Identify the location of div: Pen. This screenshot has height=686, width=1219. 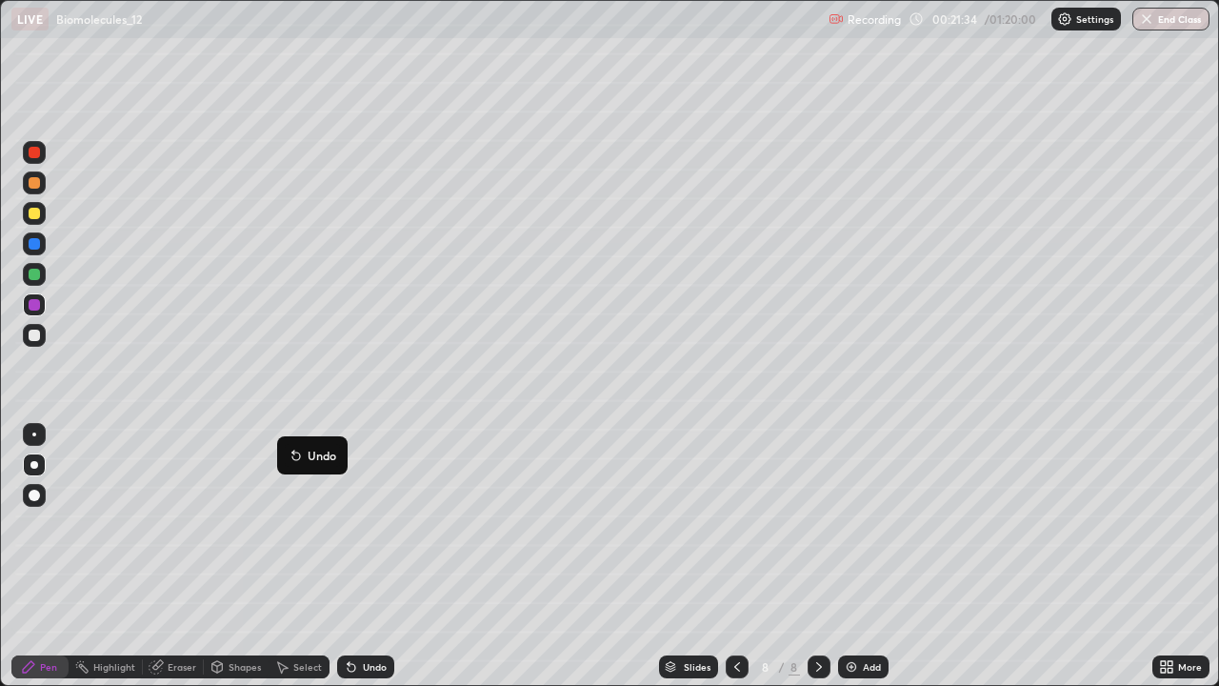
(49, 667).